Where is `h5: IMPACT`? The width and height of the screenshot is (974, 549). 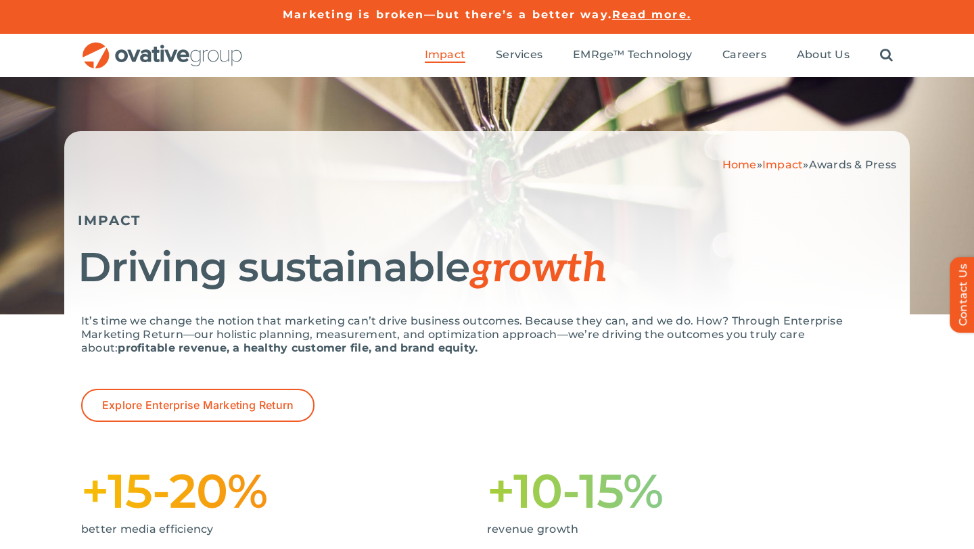
h5: IMPACT is located at coordinates (487, 220).